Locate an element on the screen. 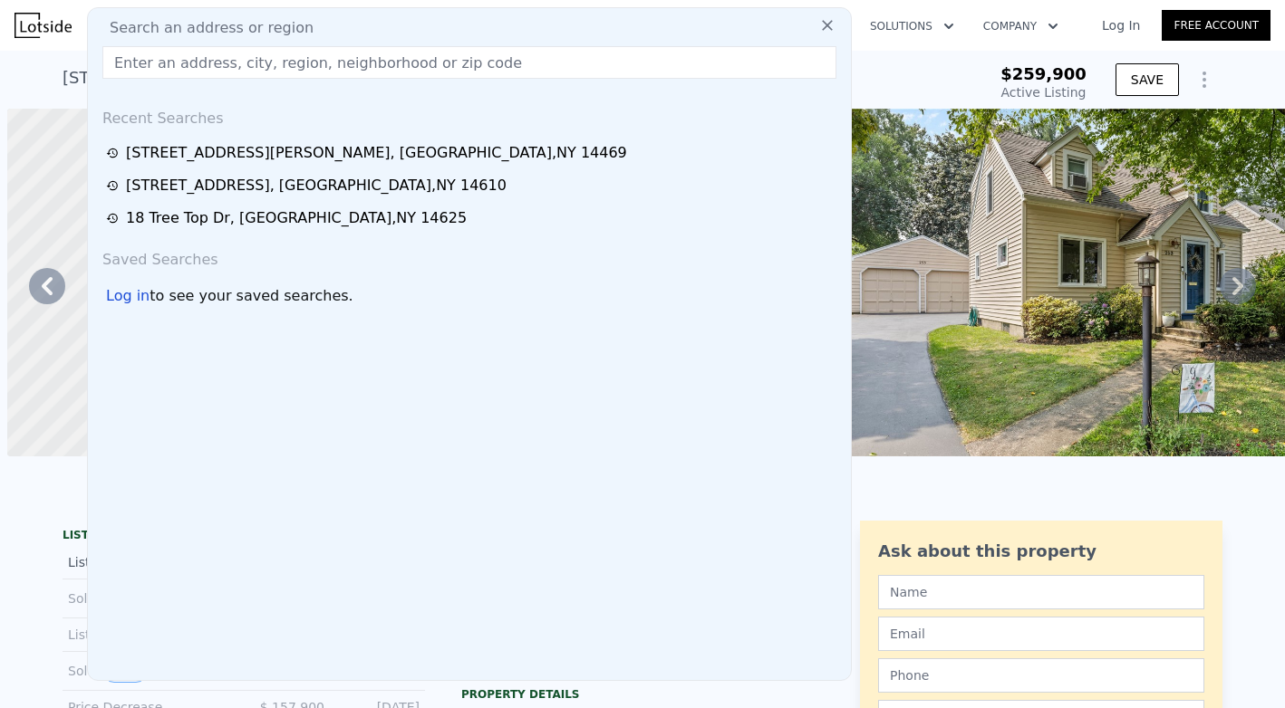 Image resolution: width=1285 pixels, height=708 pixels. span: Search an address or region is located at coordinates (204, 28).